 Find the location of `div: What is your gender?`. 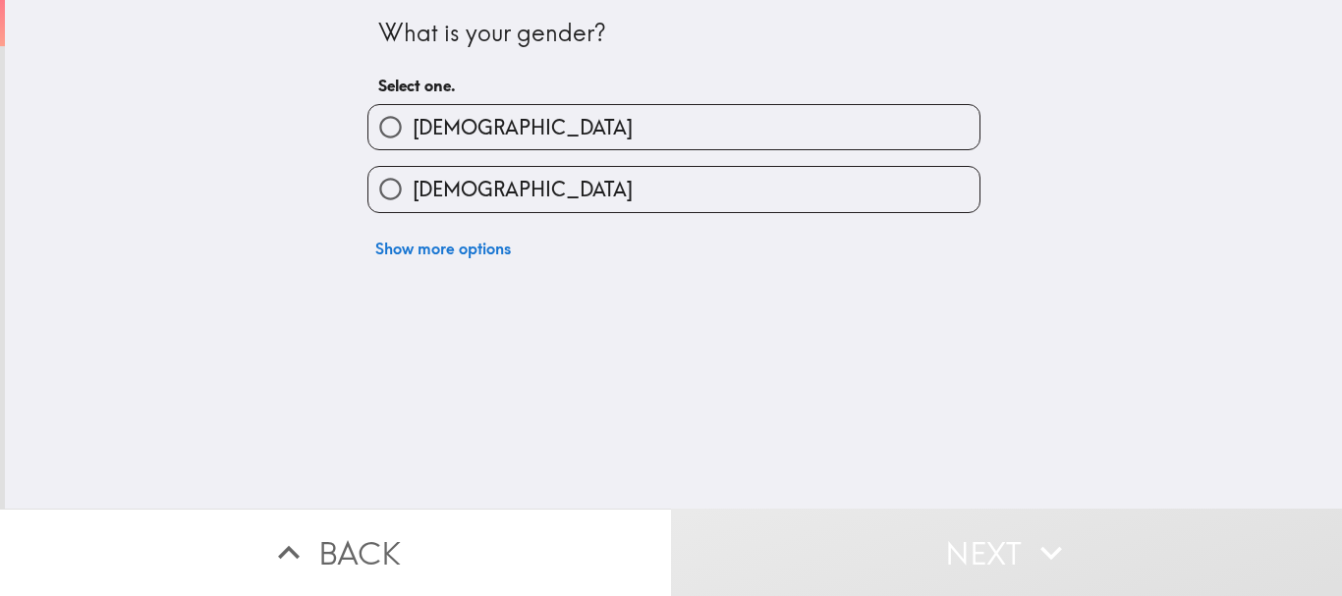

div: What is your gender? is located at coordinates (674, 33).